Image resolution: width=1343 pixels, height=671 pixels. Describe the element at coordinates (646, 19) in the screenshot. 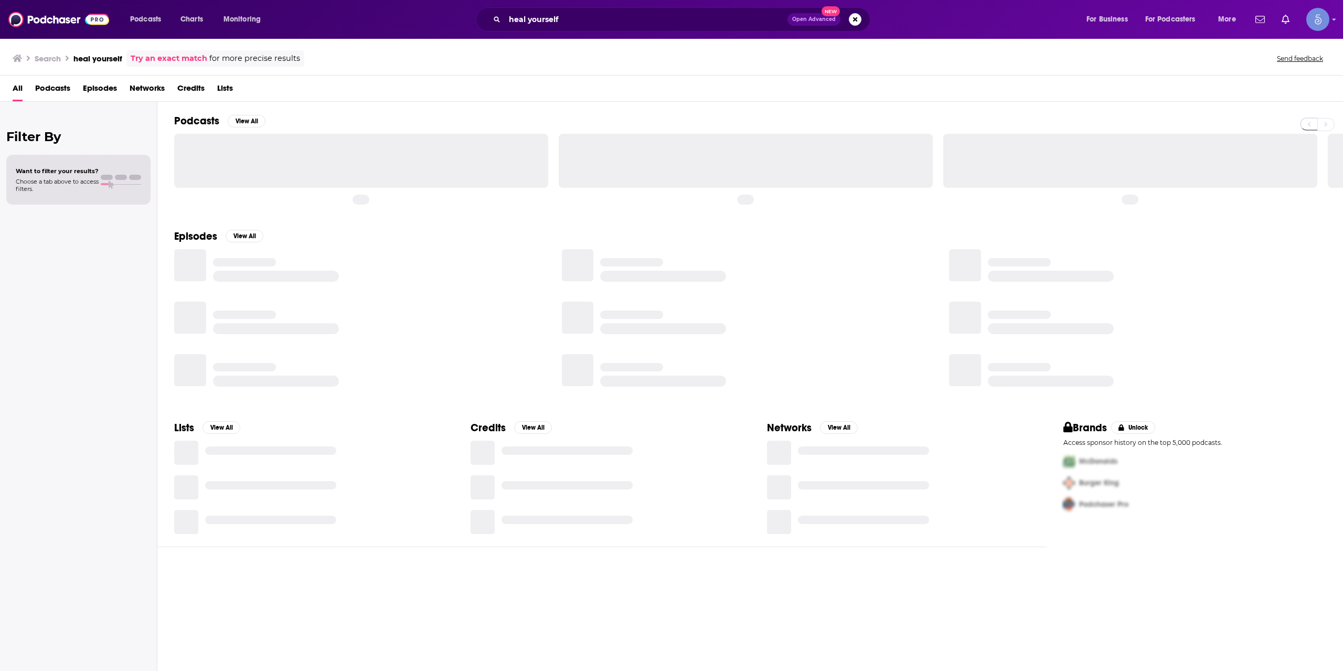

I see `input: Search podcasts, credits, & more...` at that location.